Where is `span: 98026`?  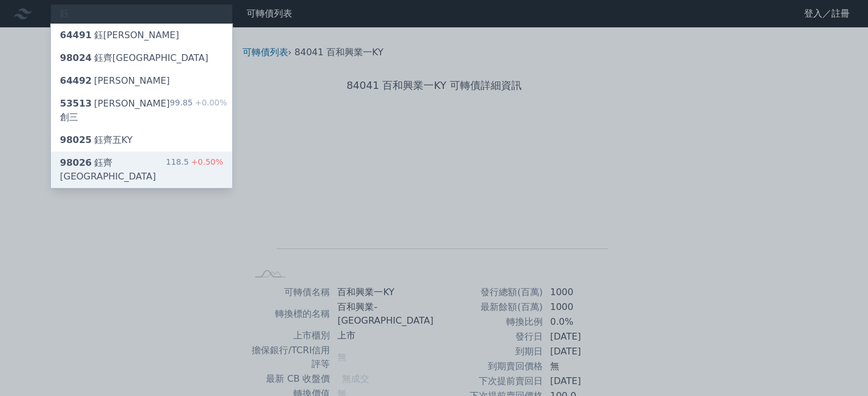
span: 98026 is located at coordinates (76, 163).